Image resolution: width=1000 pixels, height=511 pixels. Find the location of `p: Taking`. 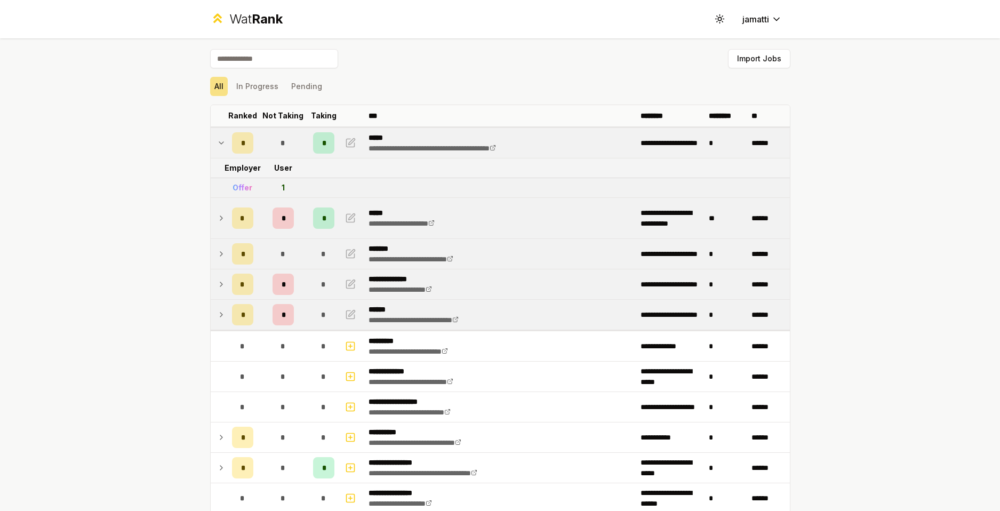

p: Taking is located at coordinates (324, 116).